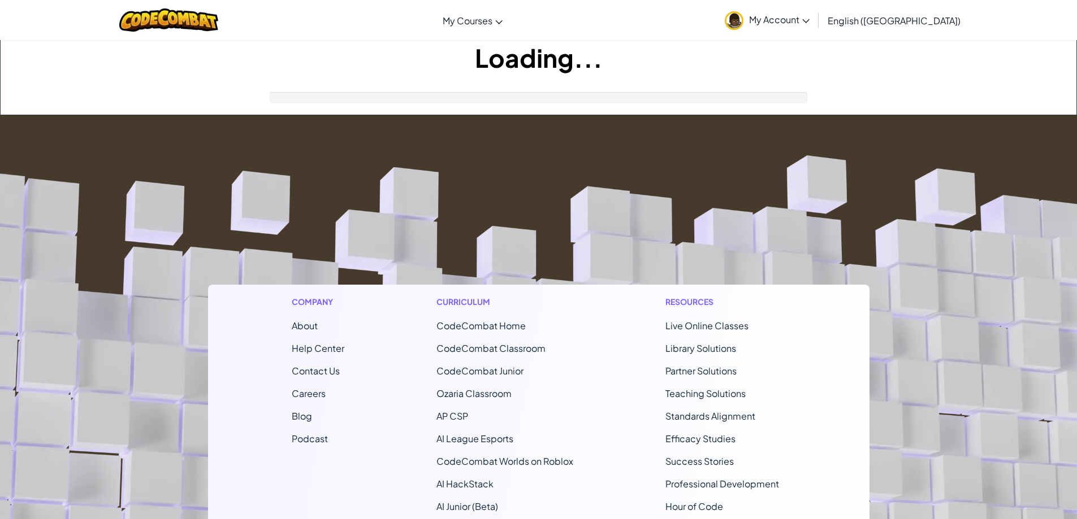 This screenshot has width=1077, height=519. What do you see at coordinates (481, 326) in the screenshot?
I see `span: CodeCombat Home` at bounding box center [481, 326].